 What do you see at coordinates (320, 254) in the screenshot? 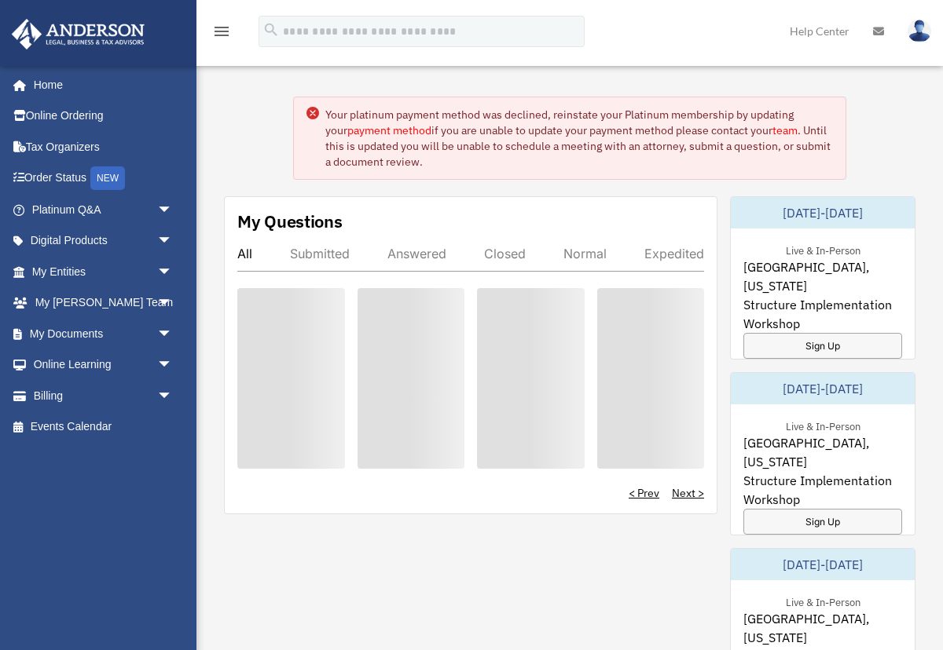
I see `div: Submitted` at bounding box center [320, 254].